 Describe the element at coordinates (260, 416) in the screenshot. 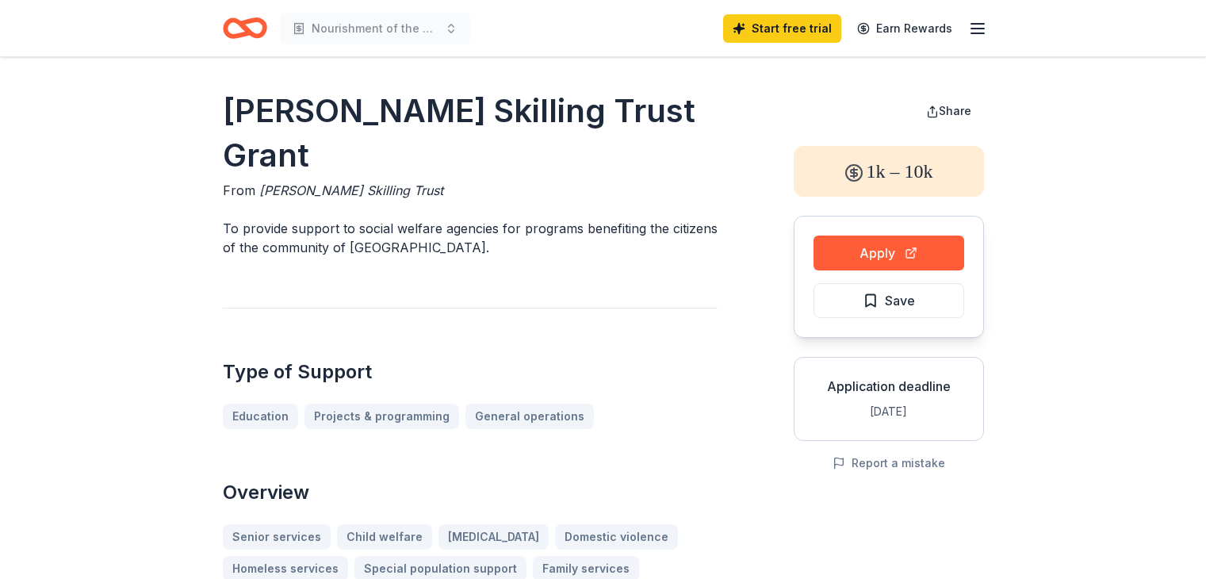

I see `a: Education` at that location.